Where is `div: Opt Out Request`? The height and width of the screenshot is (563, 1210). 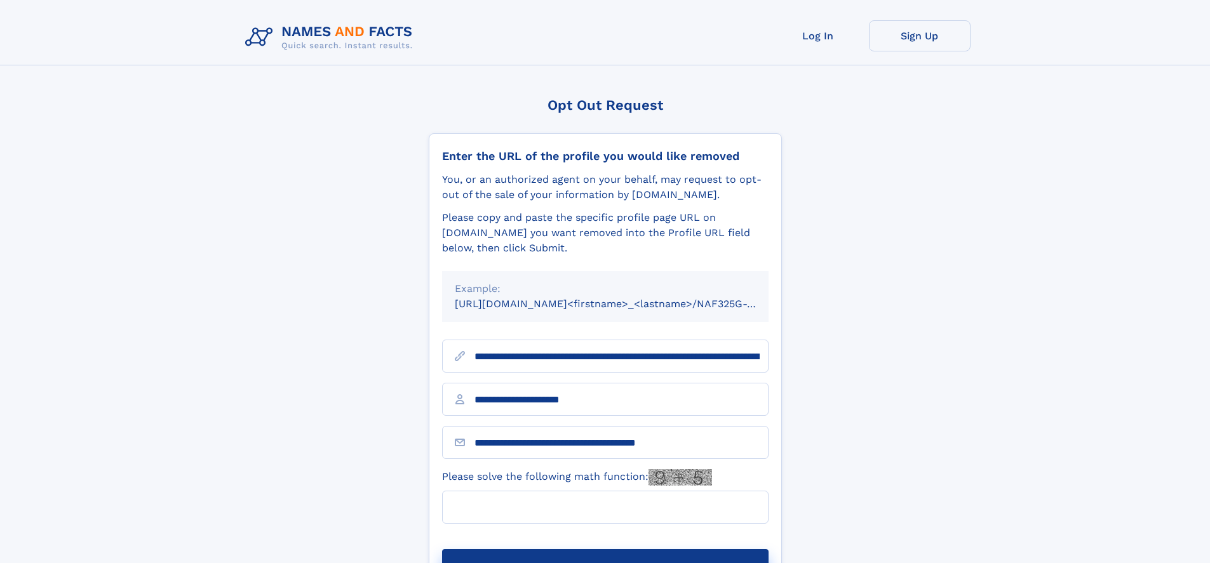 div: Opt Out Request is located at coordinates (605, 105).